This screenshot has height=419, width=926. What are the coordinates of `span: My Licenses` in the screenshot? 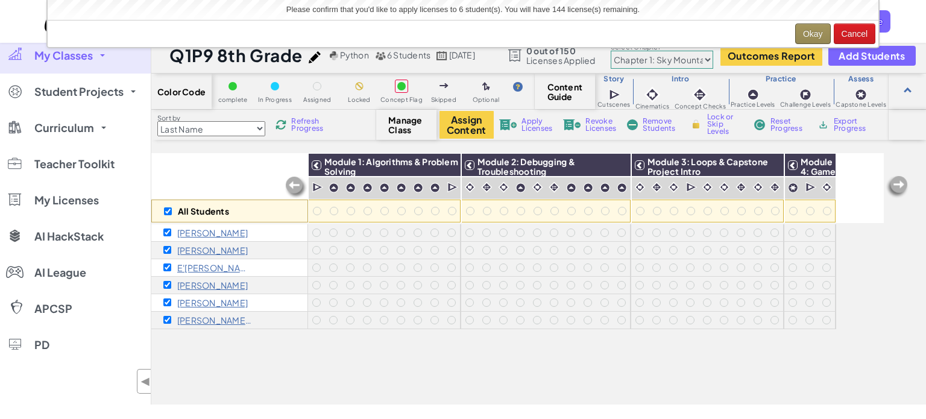 It's located at (66, 200).